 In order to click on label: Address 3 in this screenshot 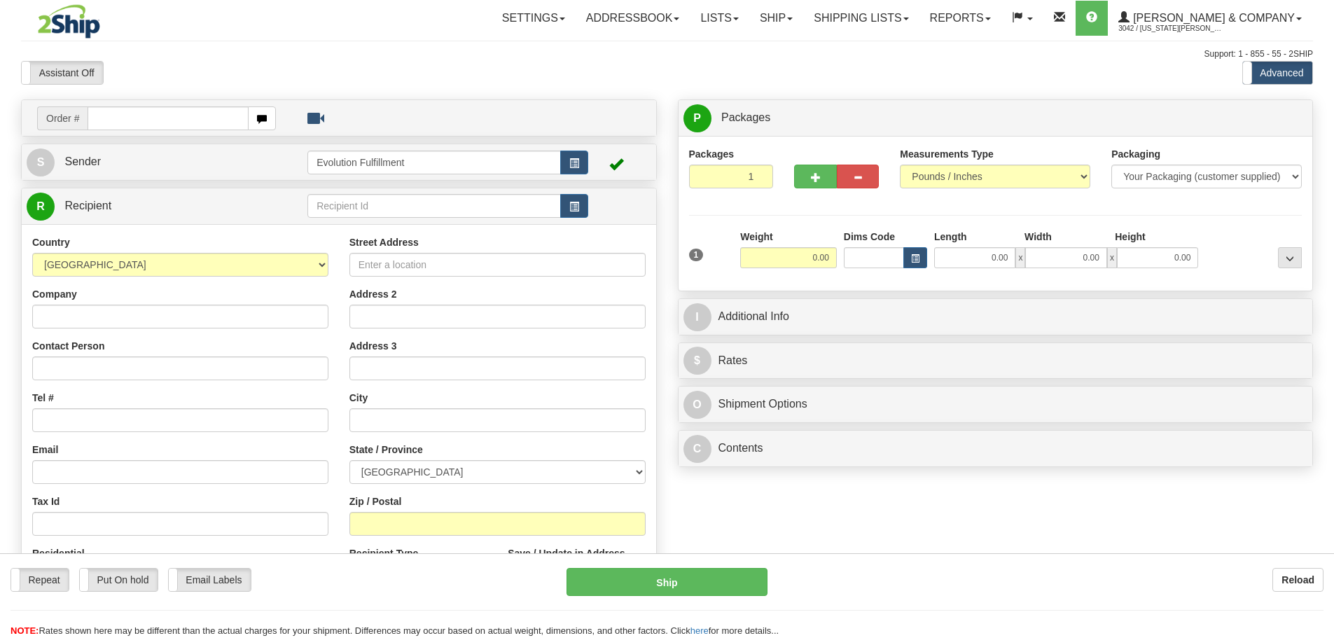, I will do `click(373, 346)`.